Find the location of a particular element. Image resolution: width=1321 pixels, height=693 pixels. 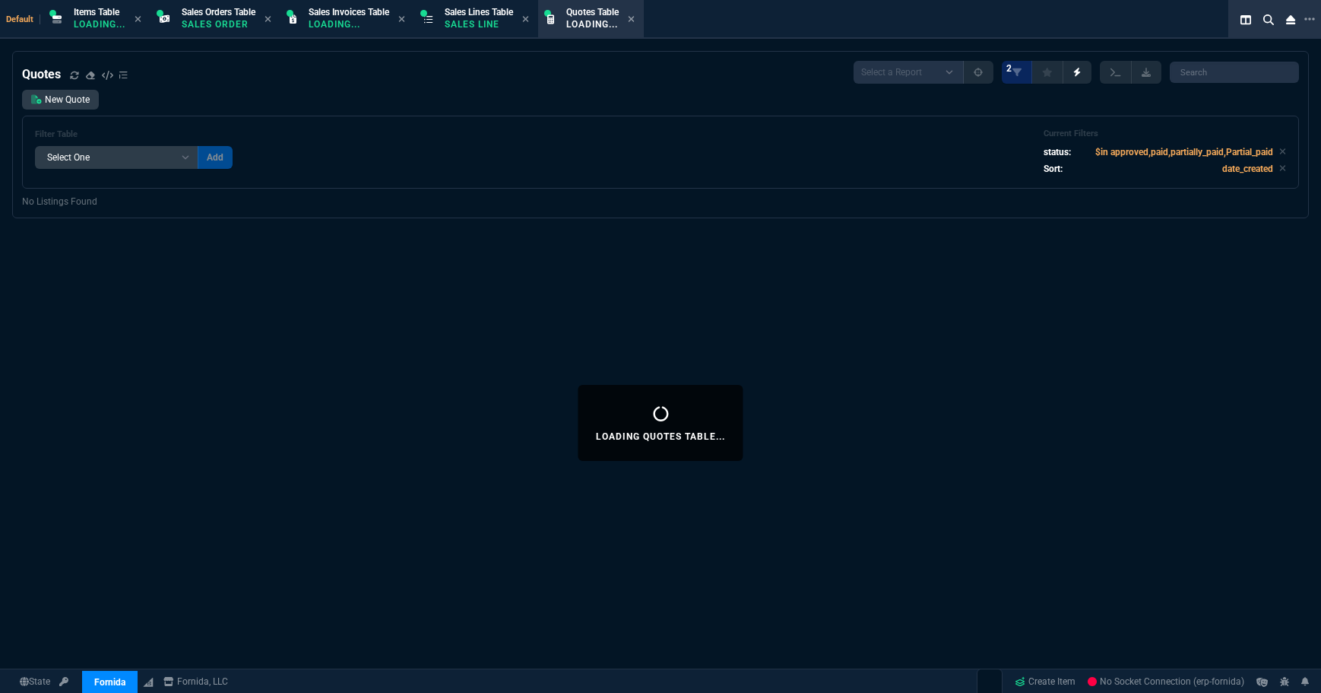

p: Loading Quotes Table... is located at coordinates (660, 436).